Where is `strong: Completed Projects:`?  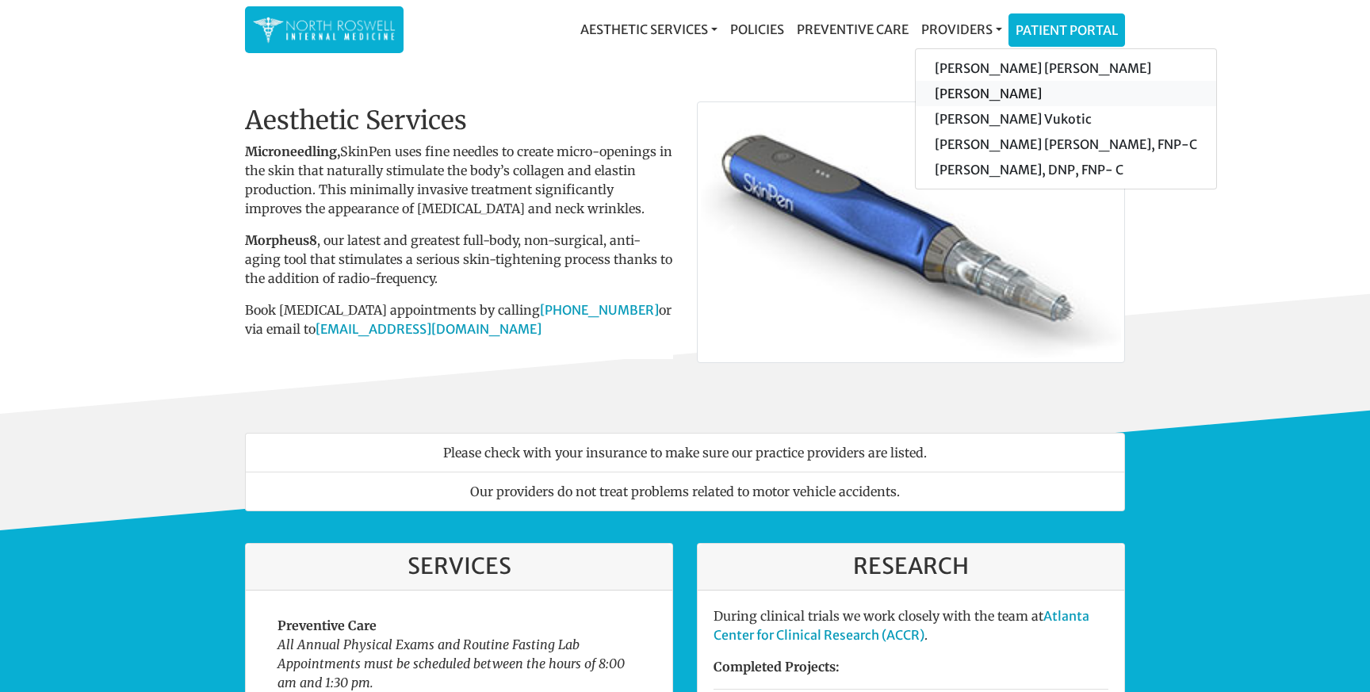
strong: Completed Projects: is located at coordinates (776, 667).